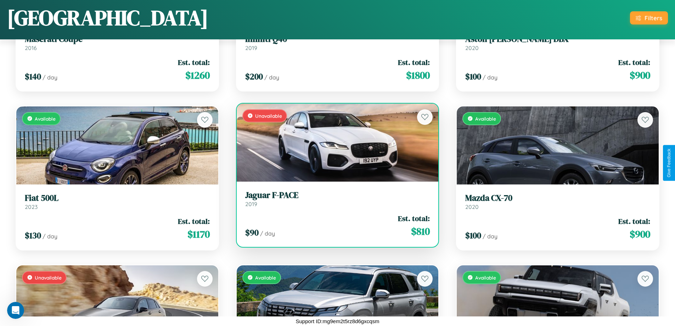 The width and height of the screenshot is (675, 326). I want to click on a: Fiat 500L2023, so click(117, 201).